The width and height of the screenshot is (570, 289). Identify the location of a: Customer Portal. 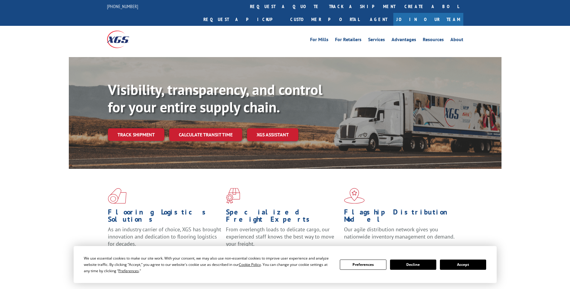
(325, 19).